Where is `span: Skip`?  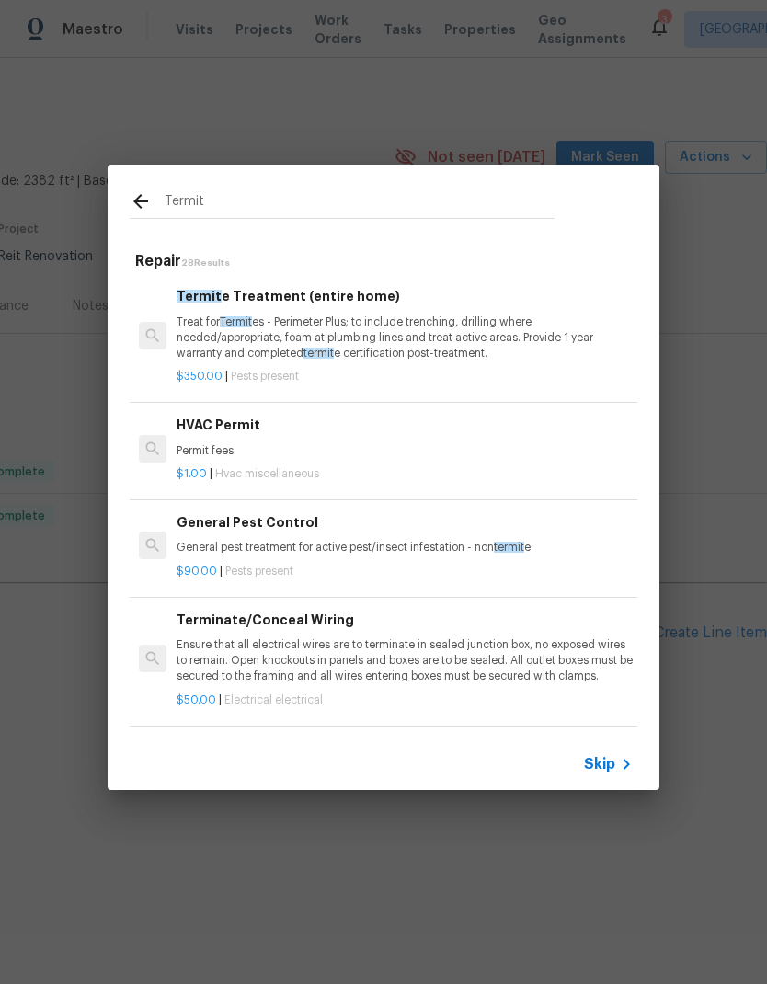 span: Skip is located at coordinates (600, 764).